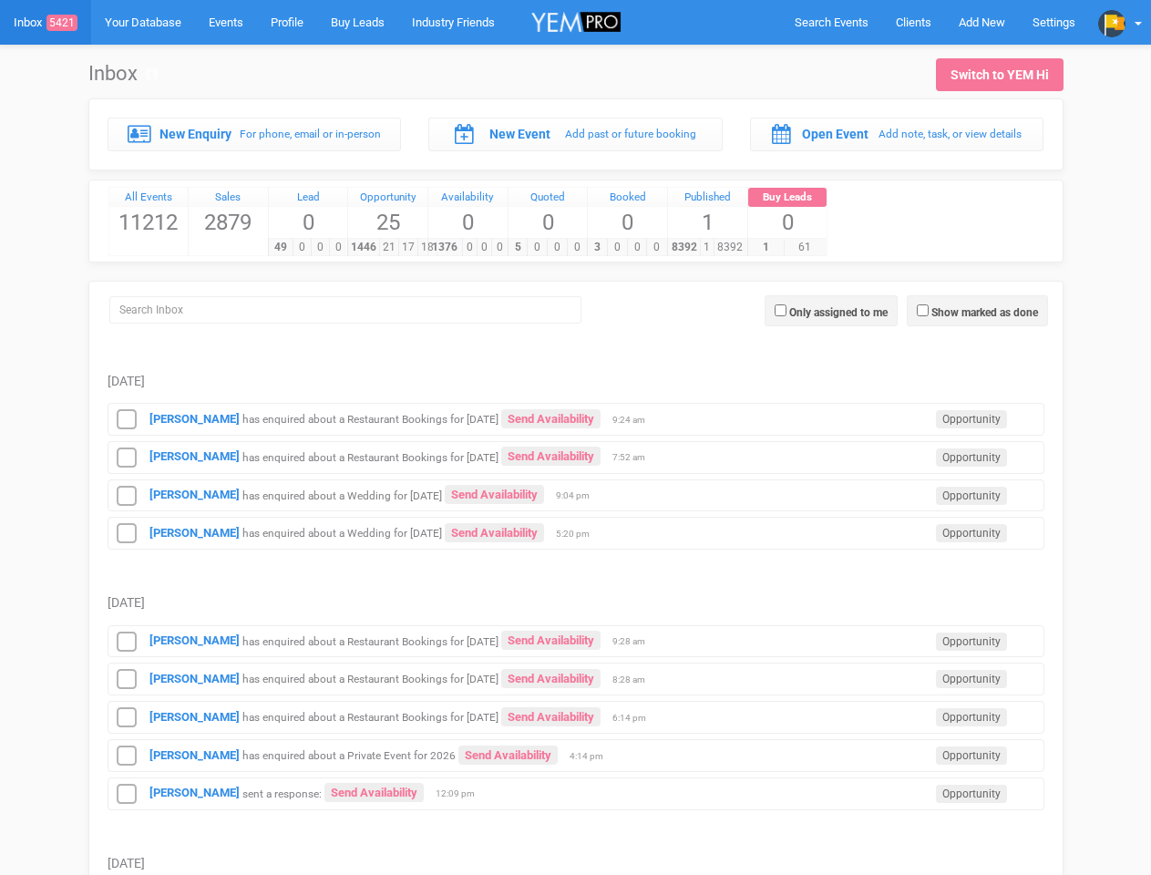 The width and height of the screenshot is (1151, 875). What do you see at coordinates (308, 198) in the screenshot?
I see `a: Lead` at bounding box center [308, 198].